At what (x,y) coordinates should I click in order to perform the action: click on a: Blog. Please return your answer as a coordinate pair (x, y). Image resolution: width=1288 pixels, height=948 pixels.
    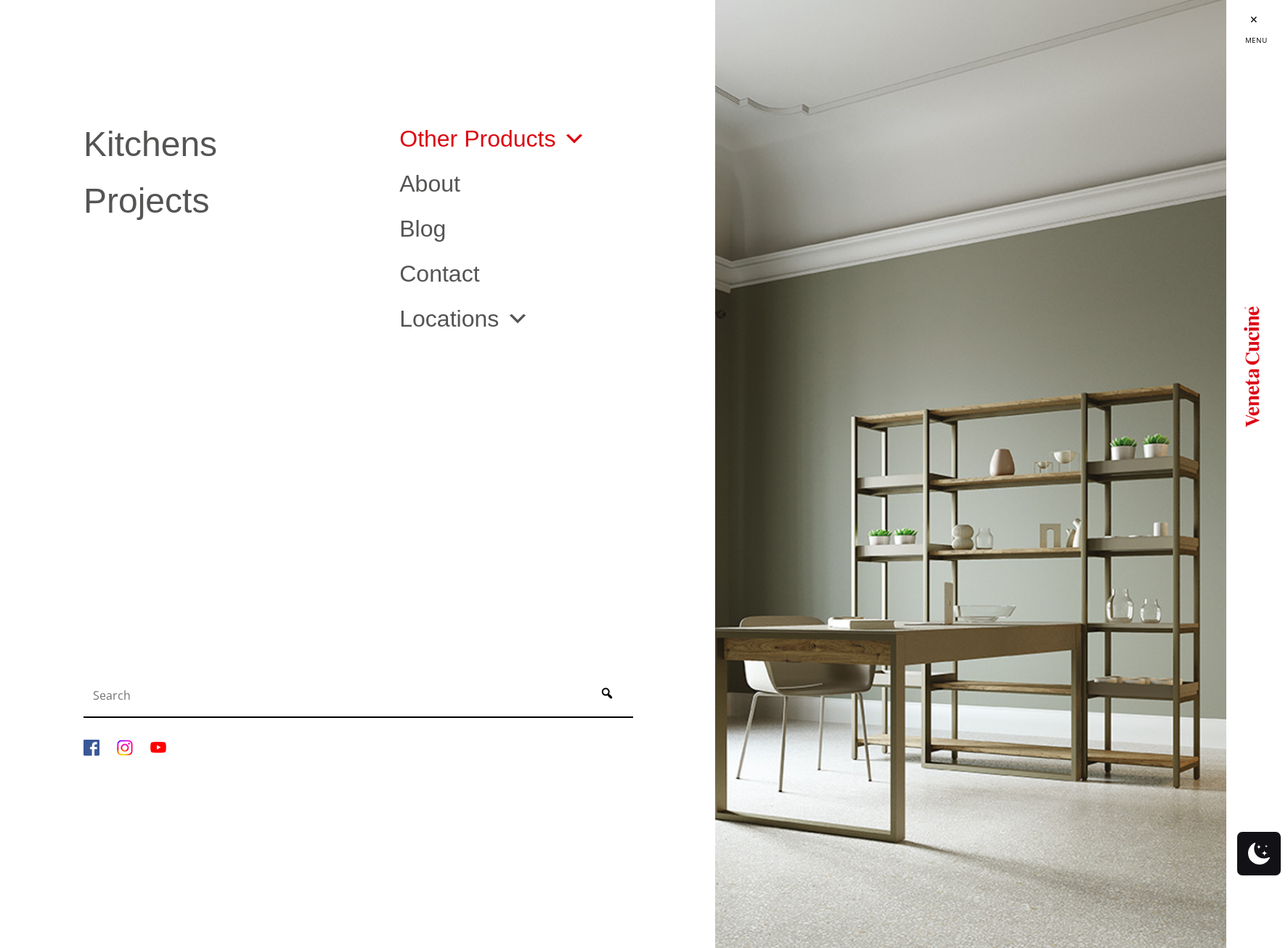
    Looking at the image, I should click on (546, 229).